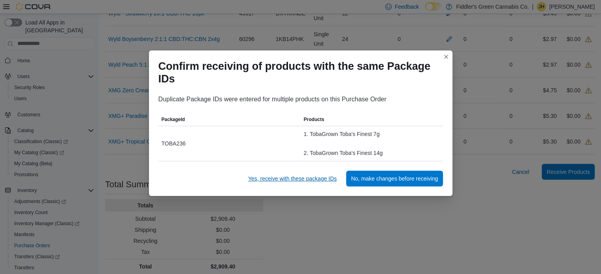 The height and width of the screenshot is (274, 601). Describe the element at coordinates (394, 179) in the screenshot. I see `button: No, make changes before receiving` at that location.